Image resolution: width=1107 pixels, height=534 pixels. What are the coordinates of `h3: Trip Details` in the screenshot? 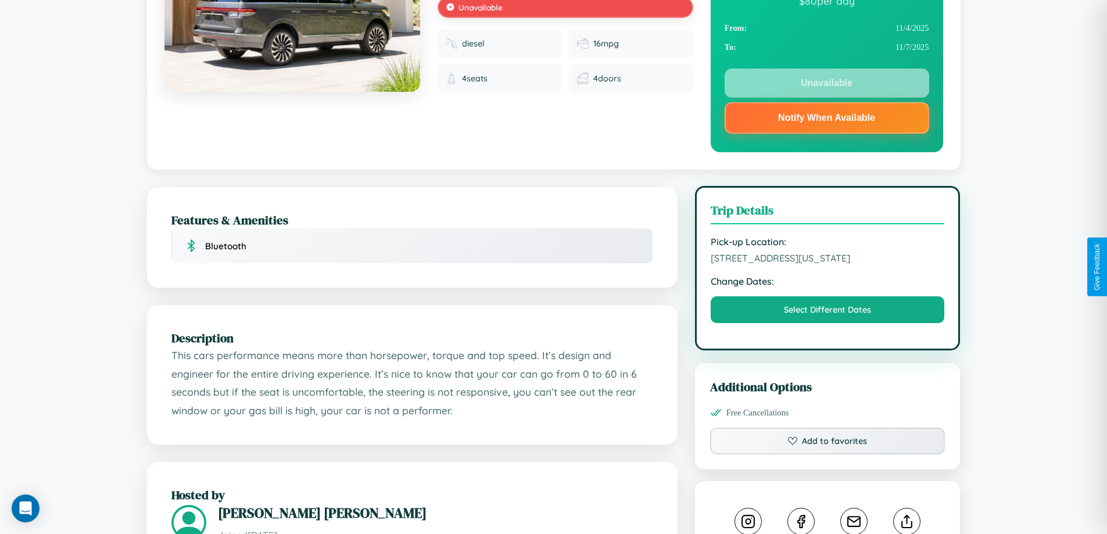 It's located at (827, 213).